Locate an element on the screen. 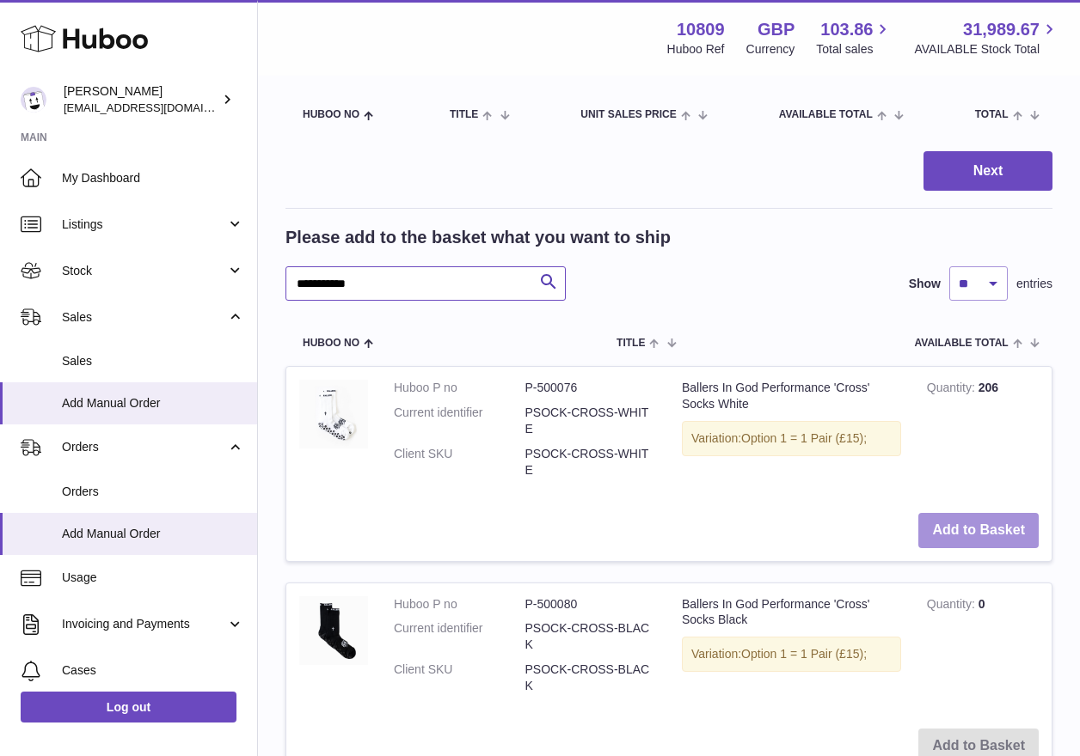 Image resolution: width=1080 pixels, height=756 pixels. strong: GBP is located at coordinates (775, 29).